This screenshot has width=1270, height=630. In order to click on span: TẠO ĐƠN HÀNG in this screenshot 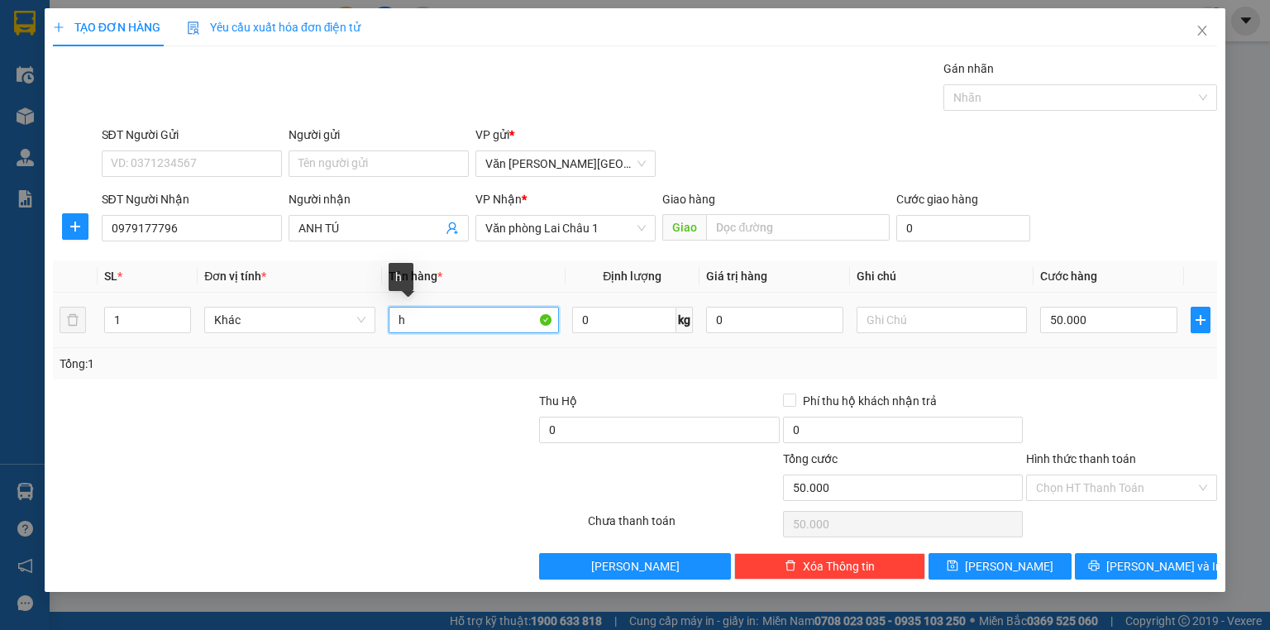, I will do `click(107, 27)`.